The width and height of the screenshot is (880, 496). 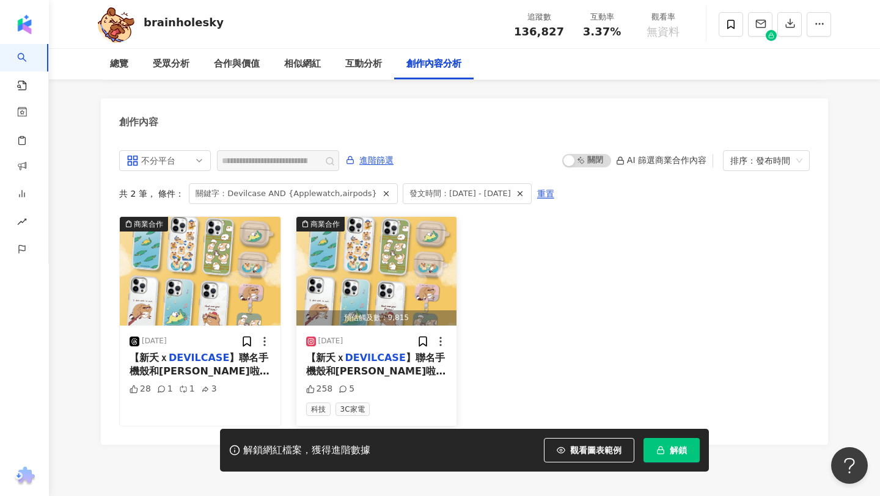 I want to click on span: 3C家電, so click(x=353, y=409).